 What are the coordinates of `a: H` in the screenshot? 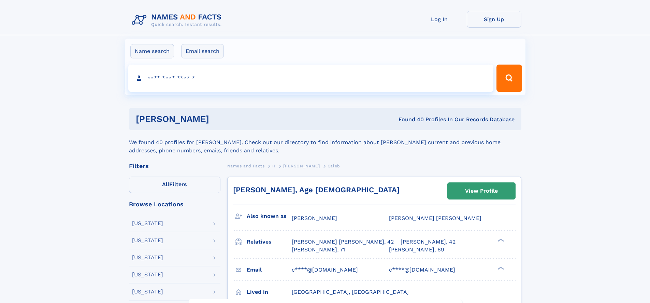 It's located at (274, 166).